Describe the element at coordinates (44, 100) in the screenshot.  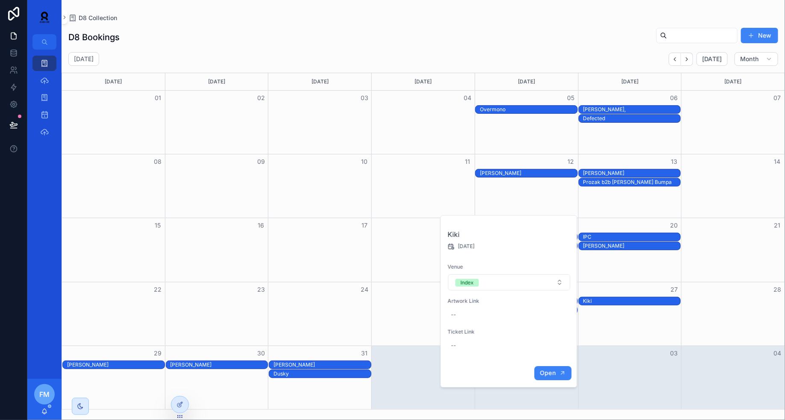
I see `div: scrollable content` at that location.